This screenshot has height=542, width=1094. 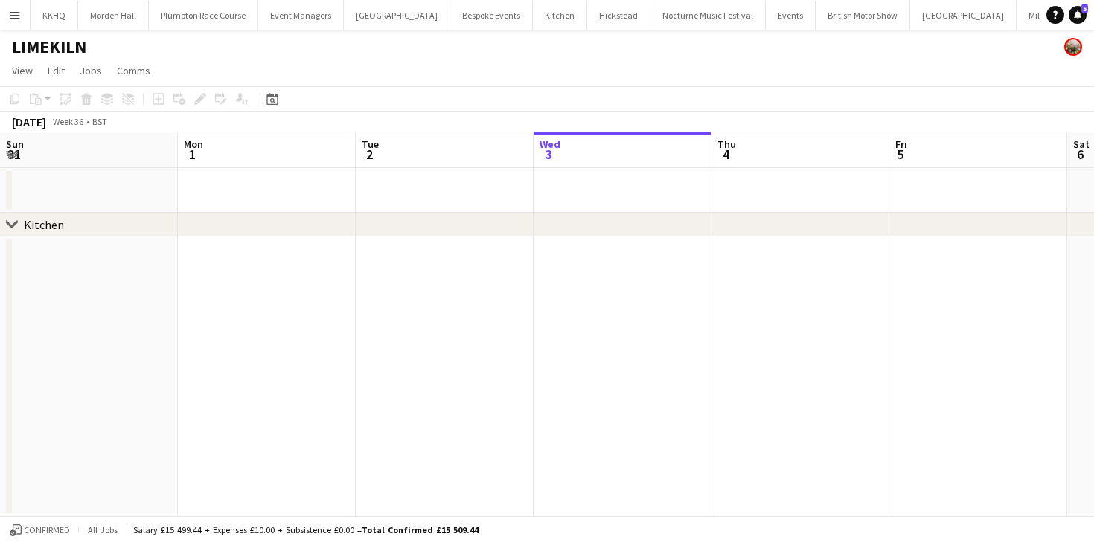 What do you see at coordinates (47, 530) in the screenshot?
I see `span: Confirmed` at bounding box center [47, 530].